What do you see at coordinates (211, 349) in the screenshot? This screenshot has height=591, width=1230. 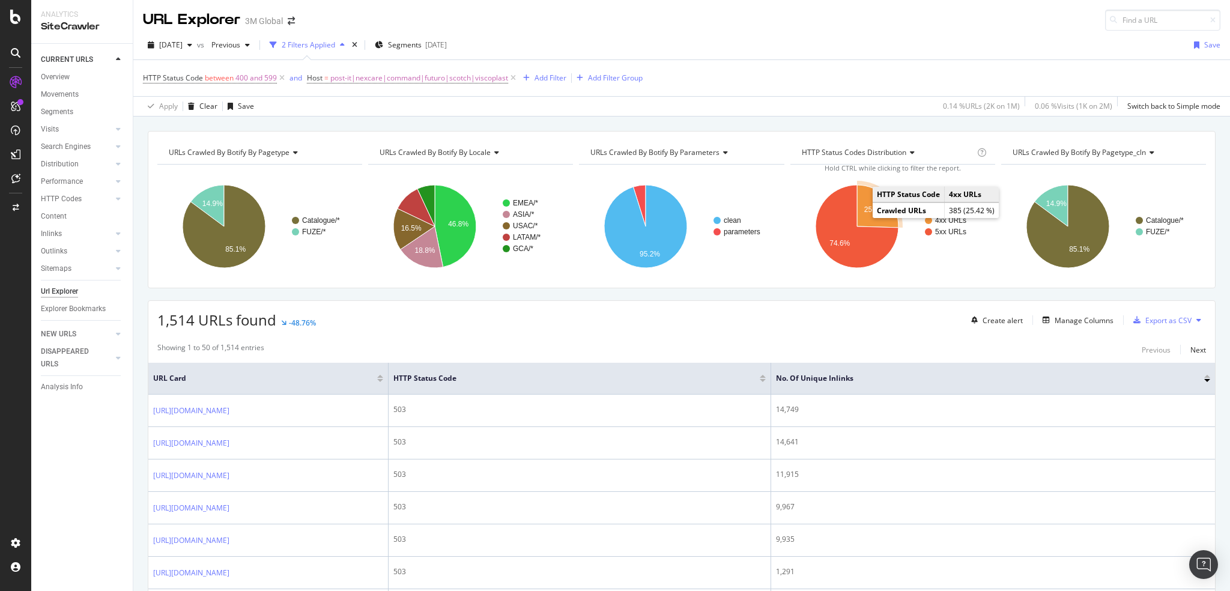 I see `div: Showing 1 to 50 of 1,514 entries` at bounding box center [211, 349].